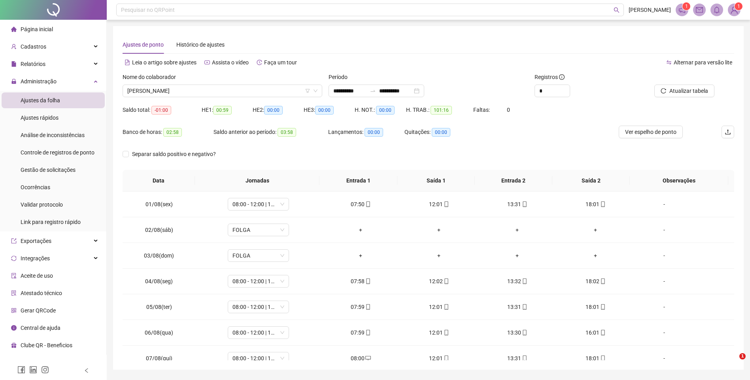 This screenshot has height=380, width=750. What do you see at coordinates (168, 132) in the screenshot?
I see `div: Banco de horas:` at bounding box center [168, 132].